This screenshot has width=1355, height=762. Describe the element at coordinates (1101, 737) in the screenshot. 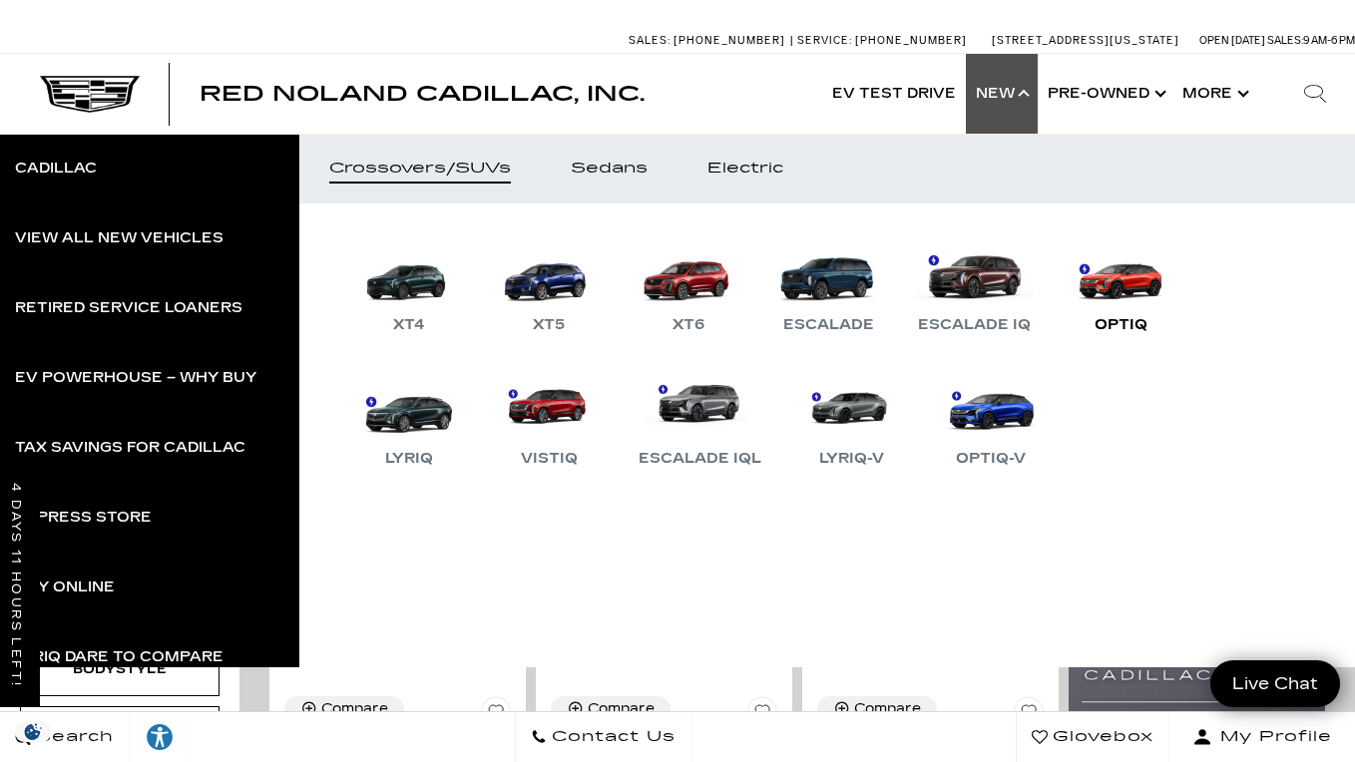

I see `span: Glovebox` at that location.